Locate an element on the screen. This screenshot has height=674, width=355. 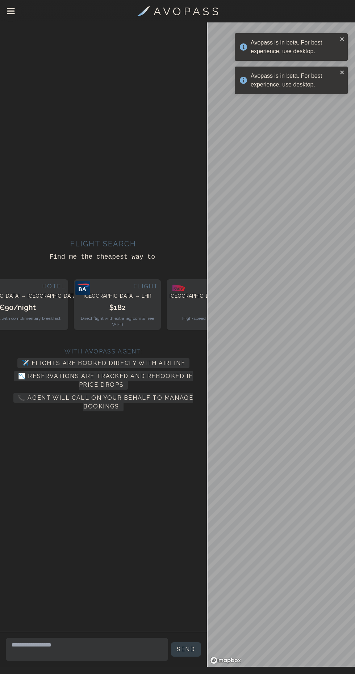
button: SEND is located at coordinates (186, 649).